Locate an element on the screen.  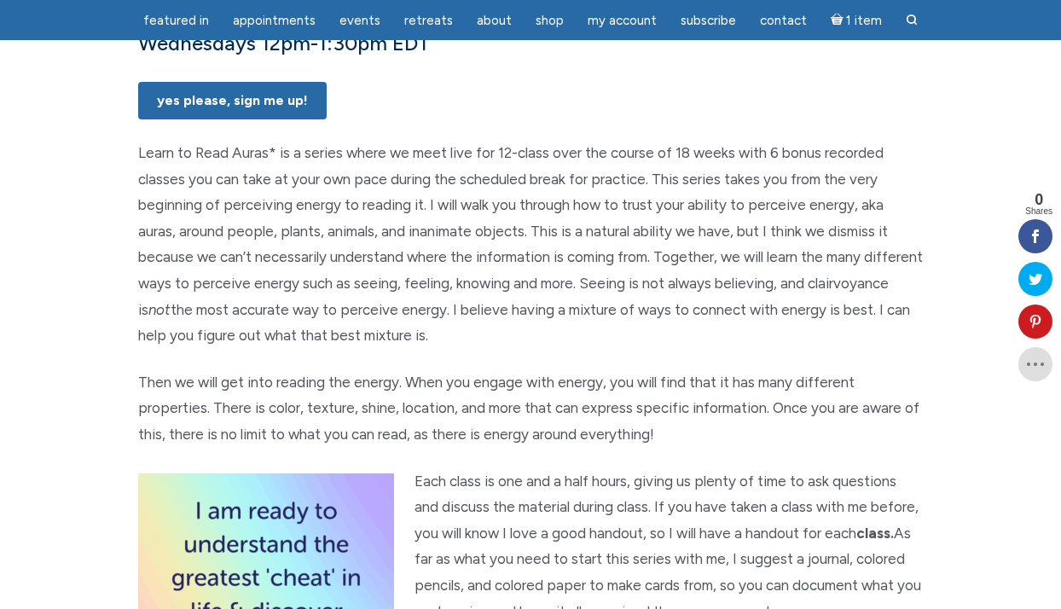
a: Contact is located at coordinates (783, 20).